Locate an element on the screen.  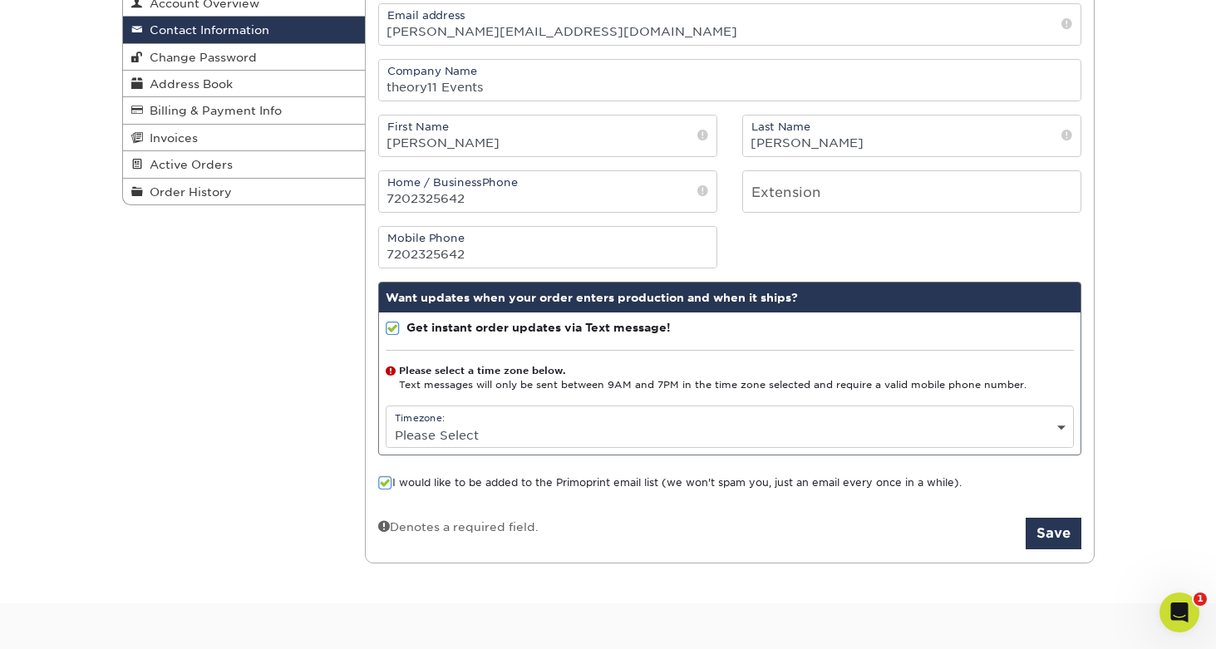
span: Order History is located at coordinates (187, 192).